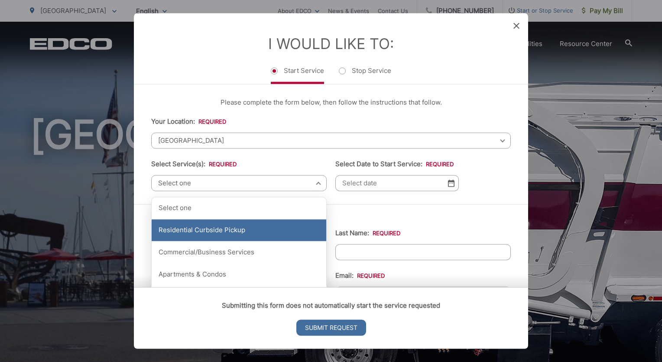  Describe the element at coordinates (331, 305) in the screenshot. I see `strong: Submitting this form does not automatically start the service requested` at that location.